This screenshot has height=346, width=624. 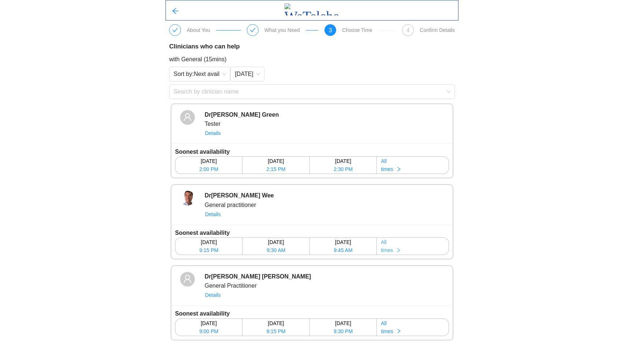 I want to click on div: General practitioner, so click(x=239, y=204).